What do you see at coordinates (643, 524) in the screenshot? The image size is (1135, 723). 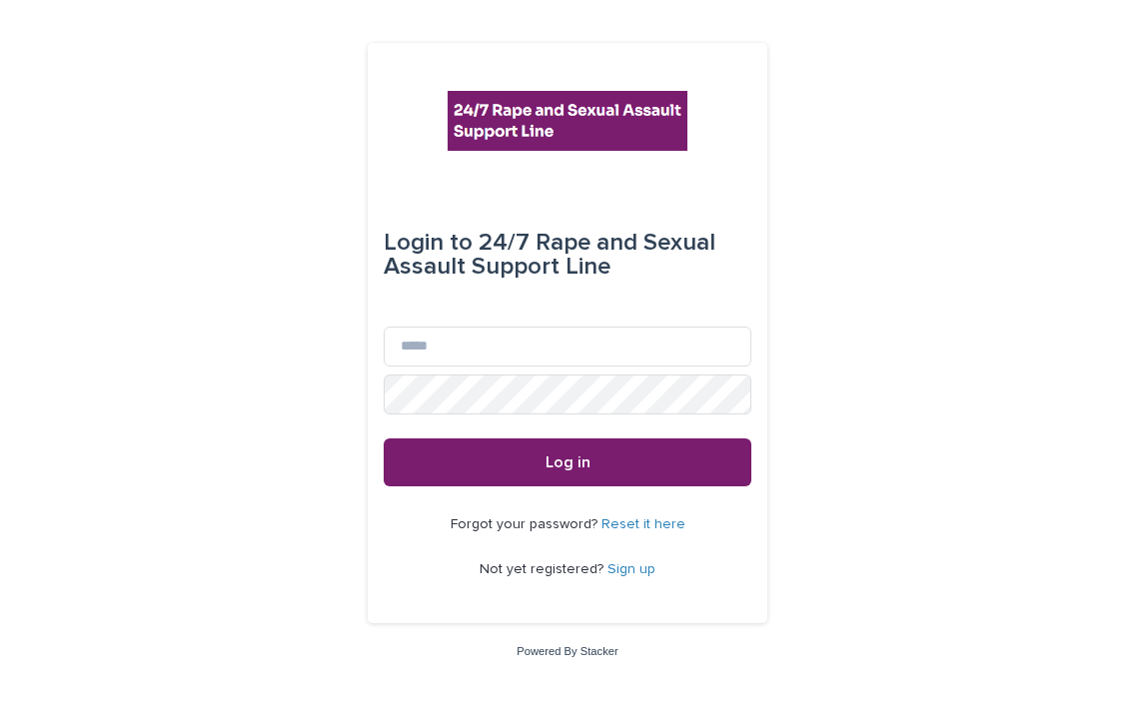 I see `a: Reset it here` at bounding box center [643, 524].